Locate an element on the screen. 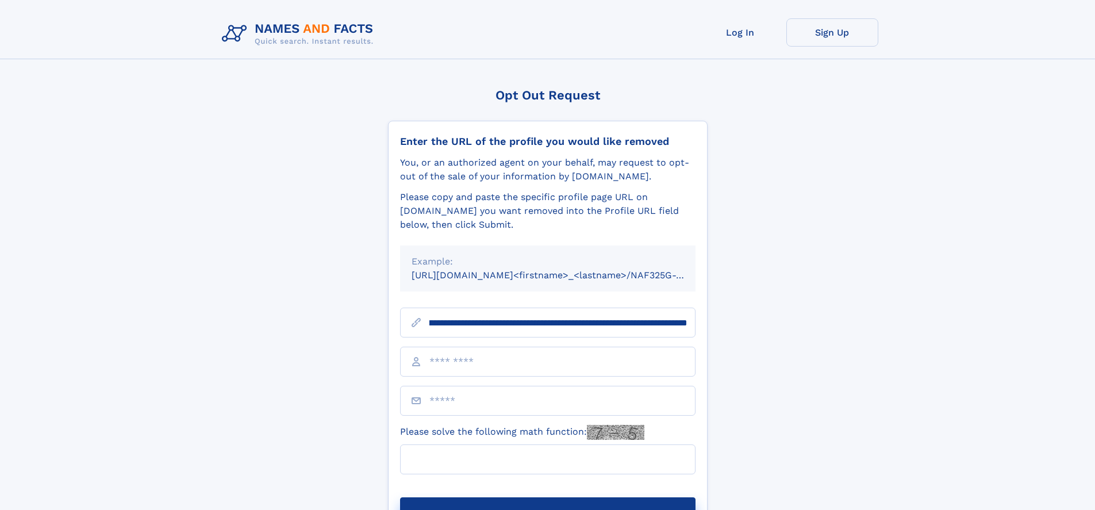  img: Logo Names and Facts is located at coordinates (300, 34).